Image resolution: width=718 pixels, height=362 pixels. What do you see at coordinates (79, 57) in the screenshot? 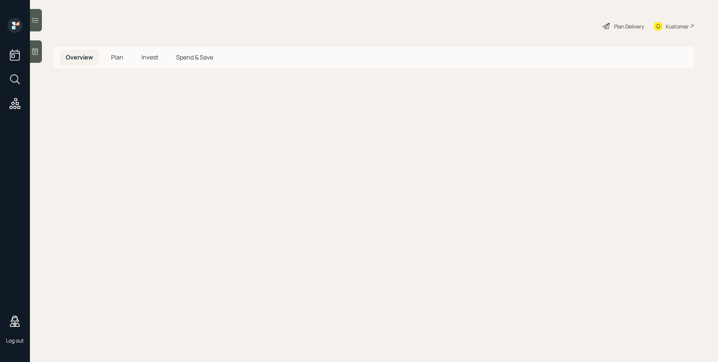
I see `span: Overview` at bounding box center [79, 57].